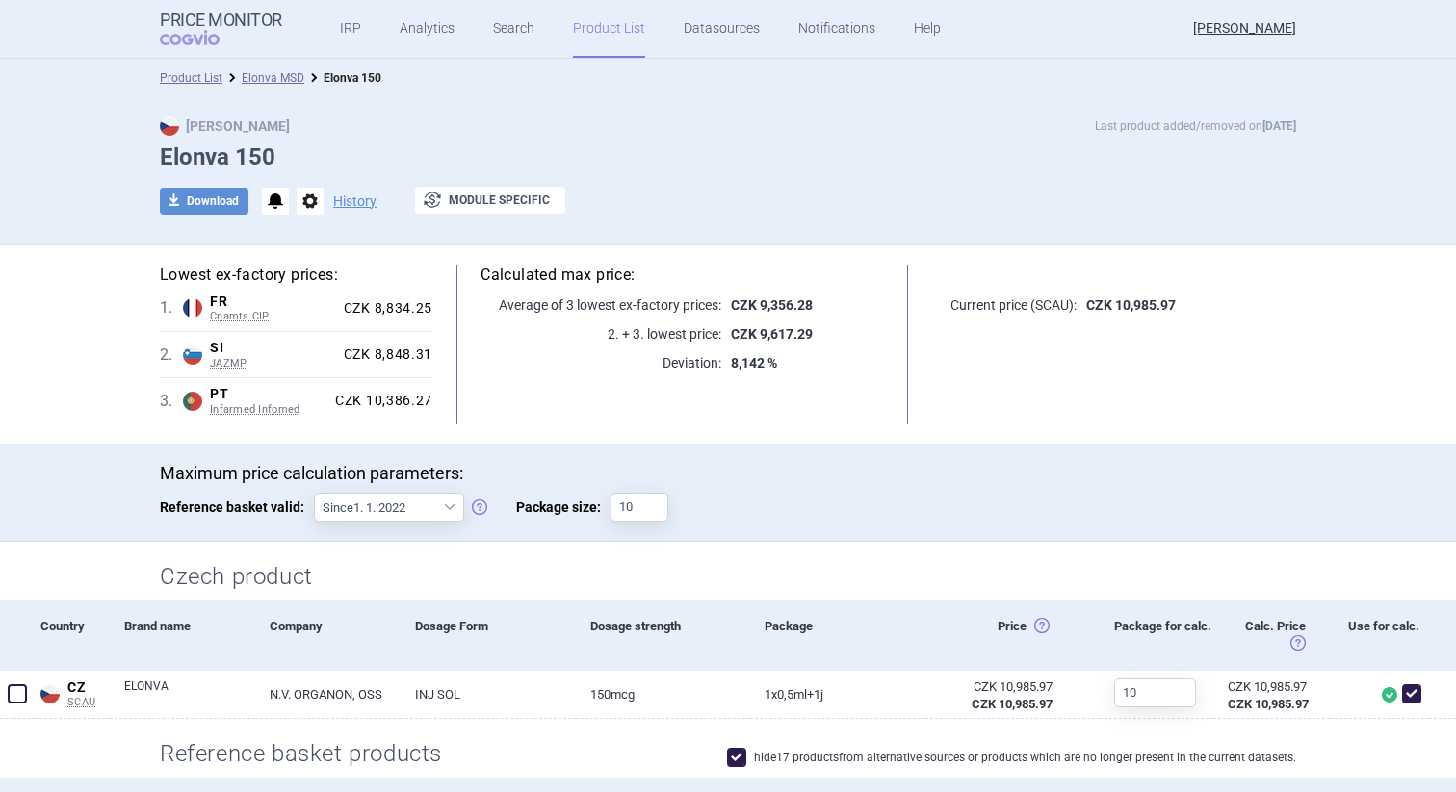 The image size is (1456, 792). What do you see at coordinates (296, 275) in the screenshot?
I see `h5: Lowest ex-factory prices:` at bounding box center [296, 275].